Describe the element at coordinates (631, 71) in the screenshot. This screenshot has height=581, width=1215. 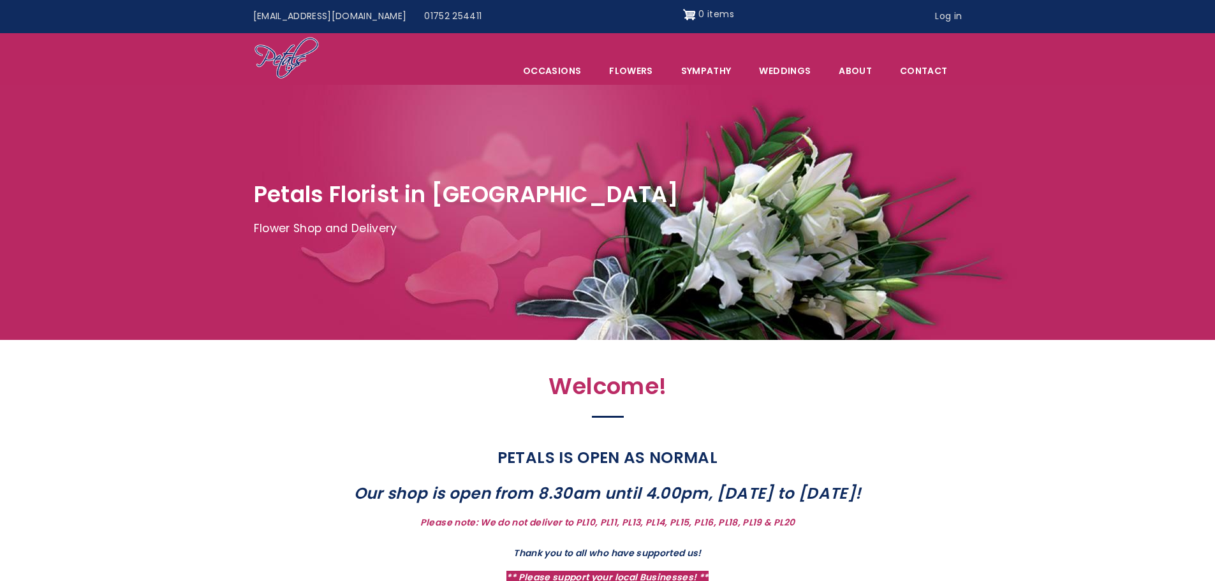
I see `a: Flowers` at that location.